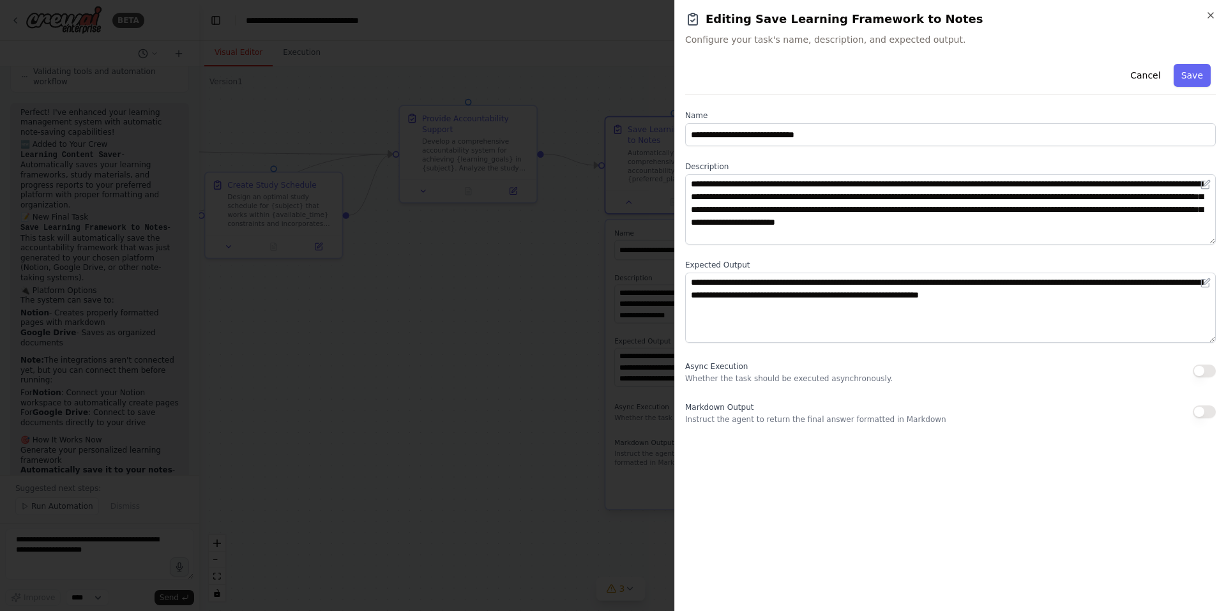 The image size is (1226, 611). Describe the element at coordinates (1145, 75) in the screenshot. I see `button: Cancel` at that location.